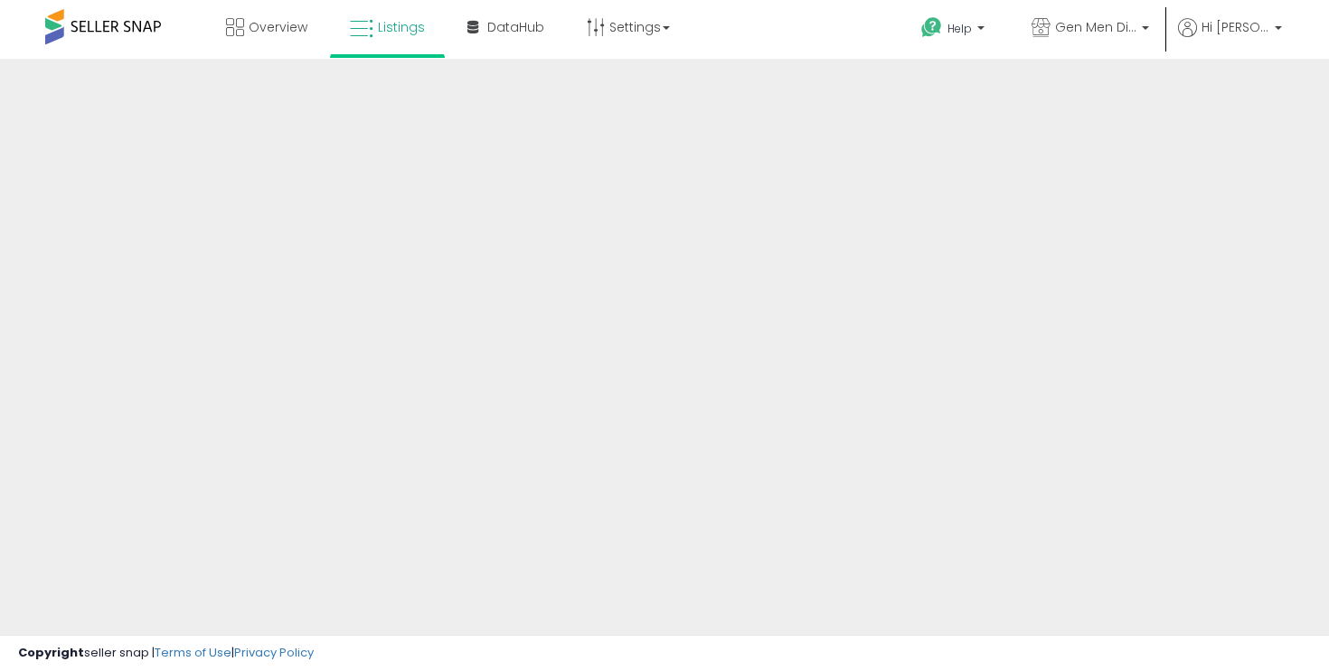 The height and width of the screenshot is (671, 1329). I want to click on strong: Copyright, so click(51, 652).